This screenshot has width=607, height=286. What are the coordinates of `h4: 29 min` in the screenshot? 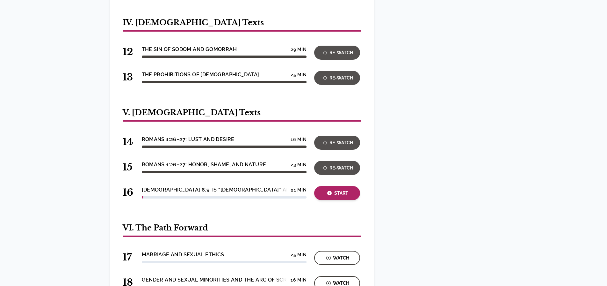 It's located at (299, 49).